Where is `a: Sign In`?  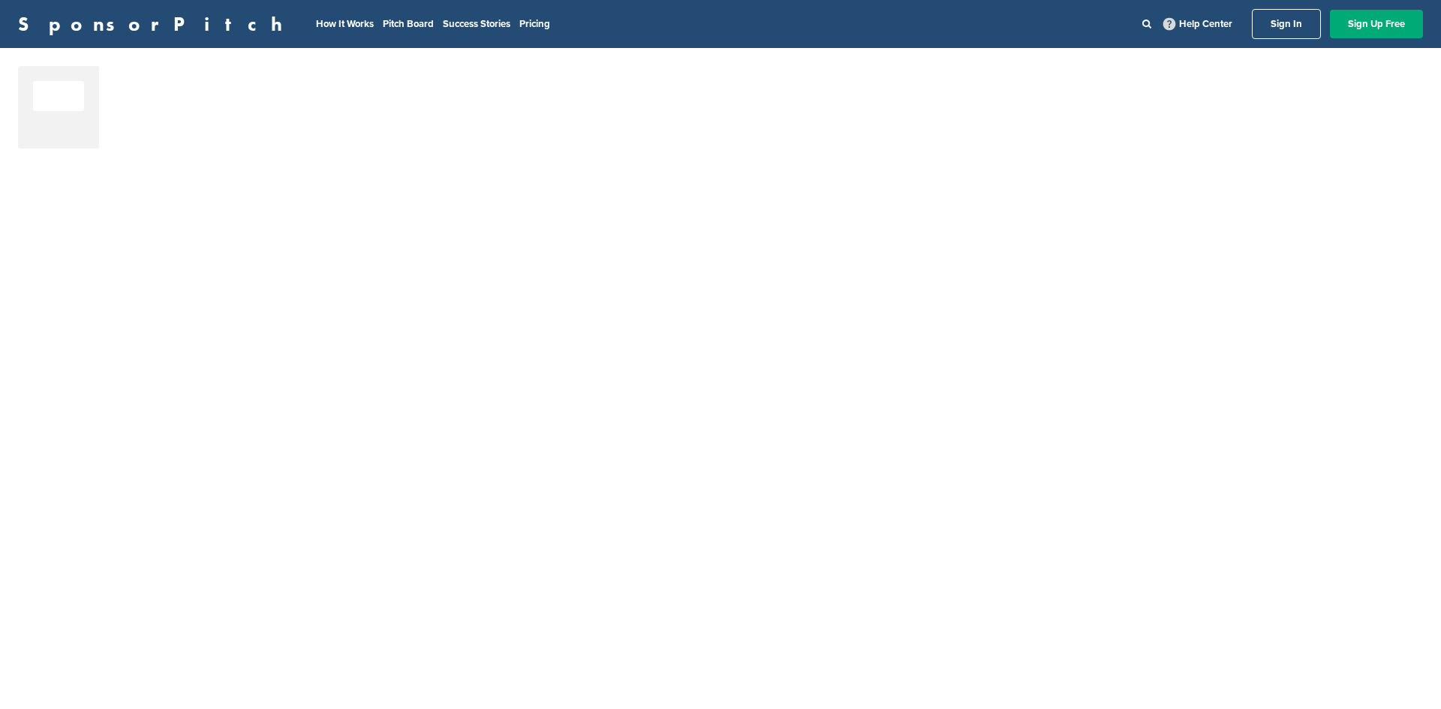
a: Sign In is located at coordinates (1286, 24).